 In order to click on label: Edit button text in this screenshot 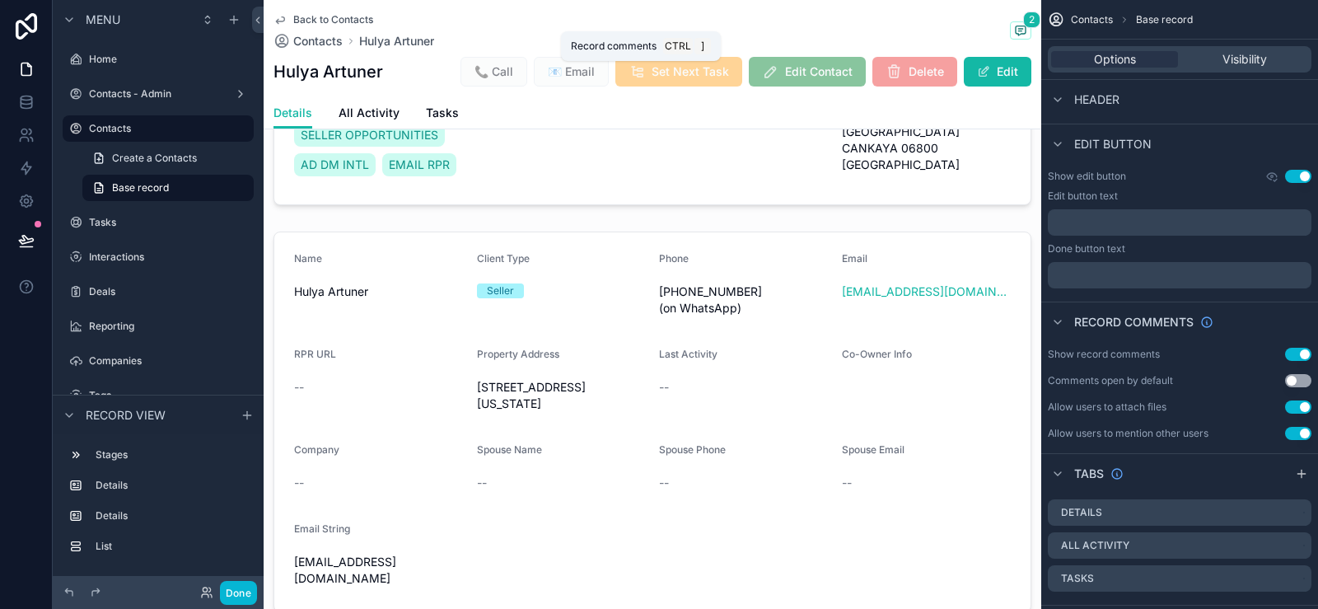, I will do `click(1083, 196)`.